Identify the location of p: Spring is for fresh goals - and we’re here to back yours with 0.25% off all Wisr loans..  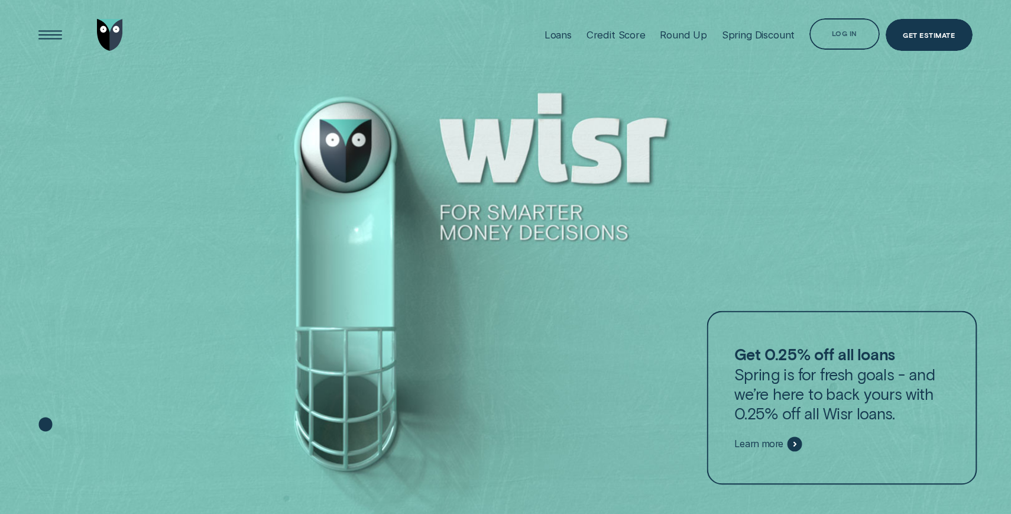
(842, 384).